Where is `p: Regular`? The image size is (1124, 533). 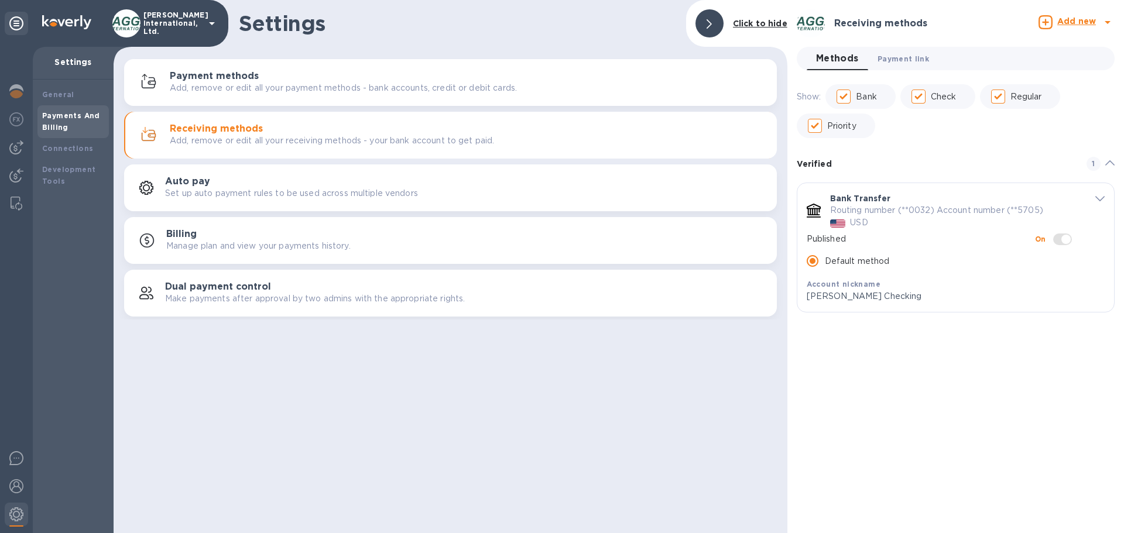
p: Regular is located at coordinates (1026, 97).